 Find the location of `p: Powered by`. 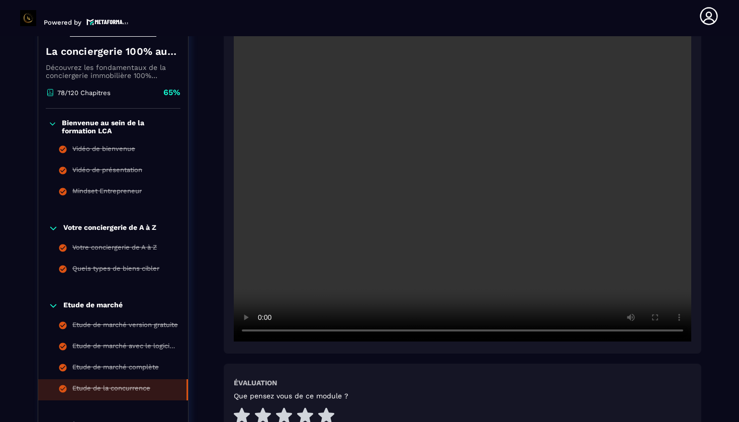

p: Powered by is located at coordinates (62, 22).